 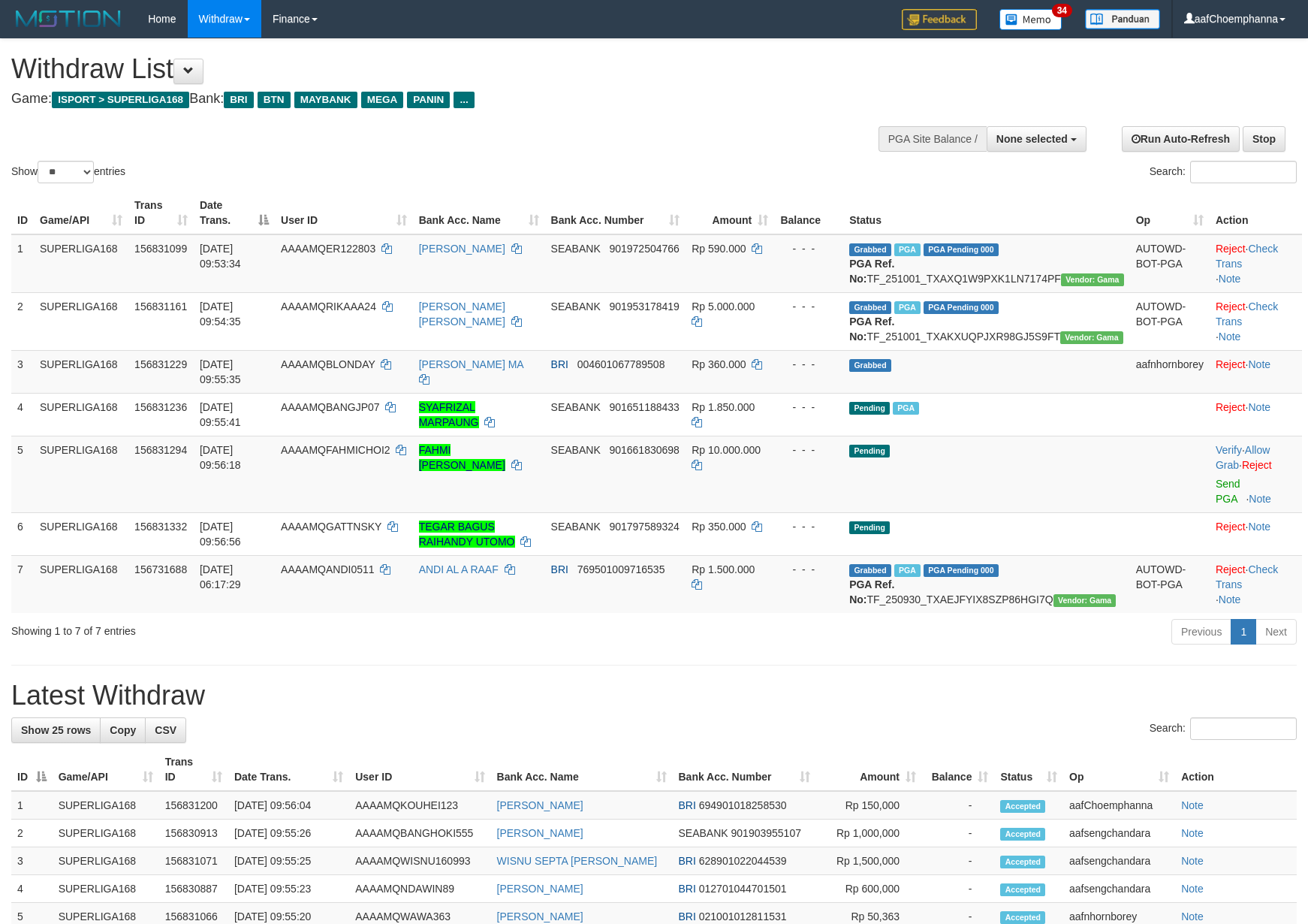 What do you see at coordinates (161, 569) in the screenshot?
I see `span: 156731688` at bounding box center [161, 569].